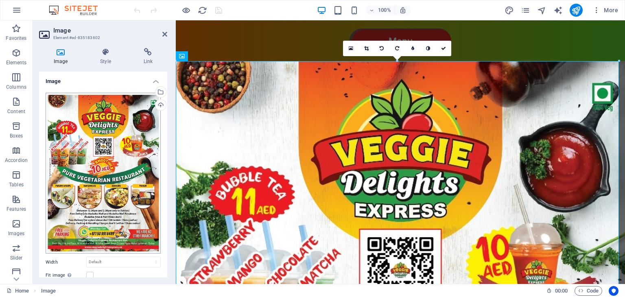 This screenshot has width=625, height=297. I want to click on h6: Session time, so click(557, 291).